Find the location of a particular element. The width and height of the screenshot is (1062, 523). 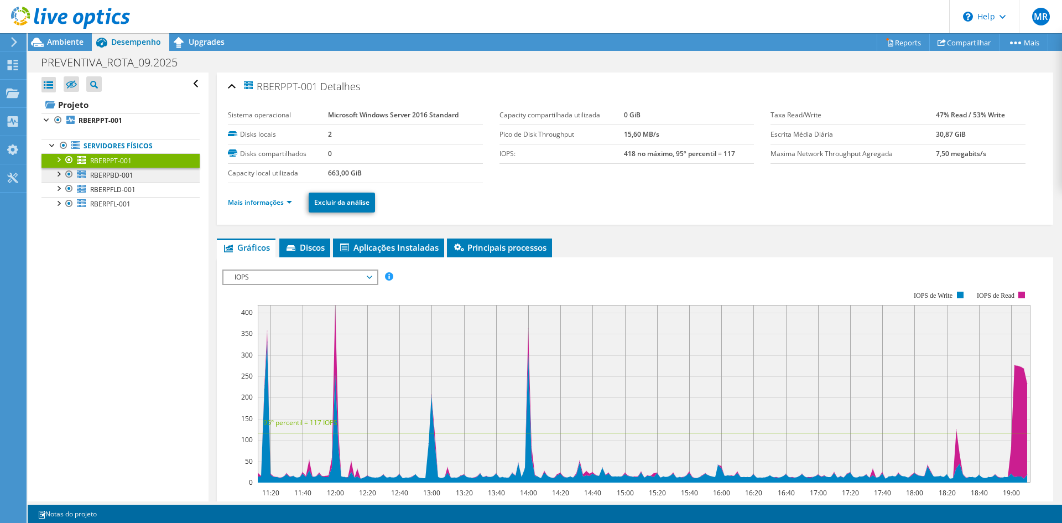

b: 7,50 megabits/s is located at coordinates (961, 153).